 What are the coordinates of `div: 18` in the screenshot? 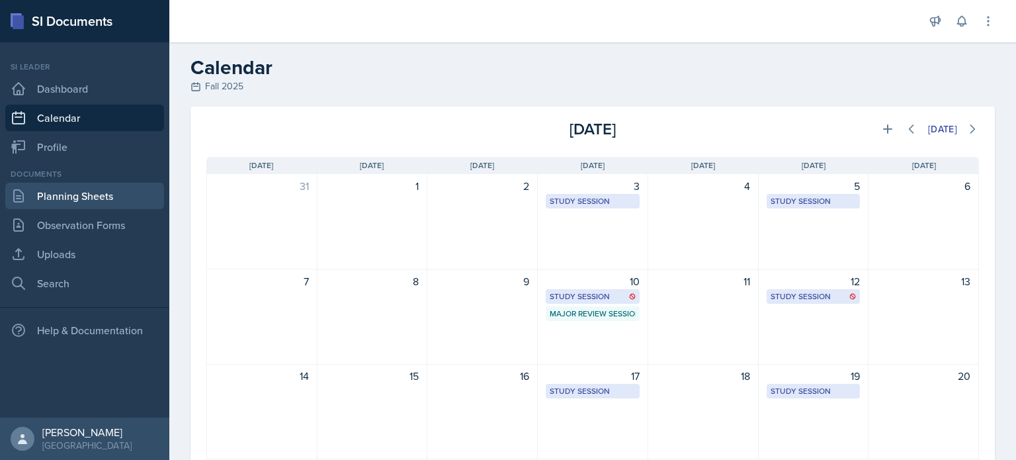 It's located at (703, 376).